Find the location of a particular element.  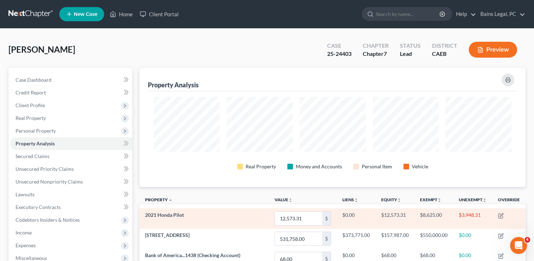

a: Equityunfold_more is located at coordinates (391, 199).